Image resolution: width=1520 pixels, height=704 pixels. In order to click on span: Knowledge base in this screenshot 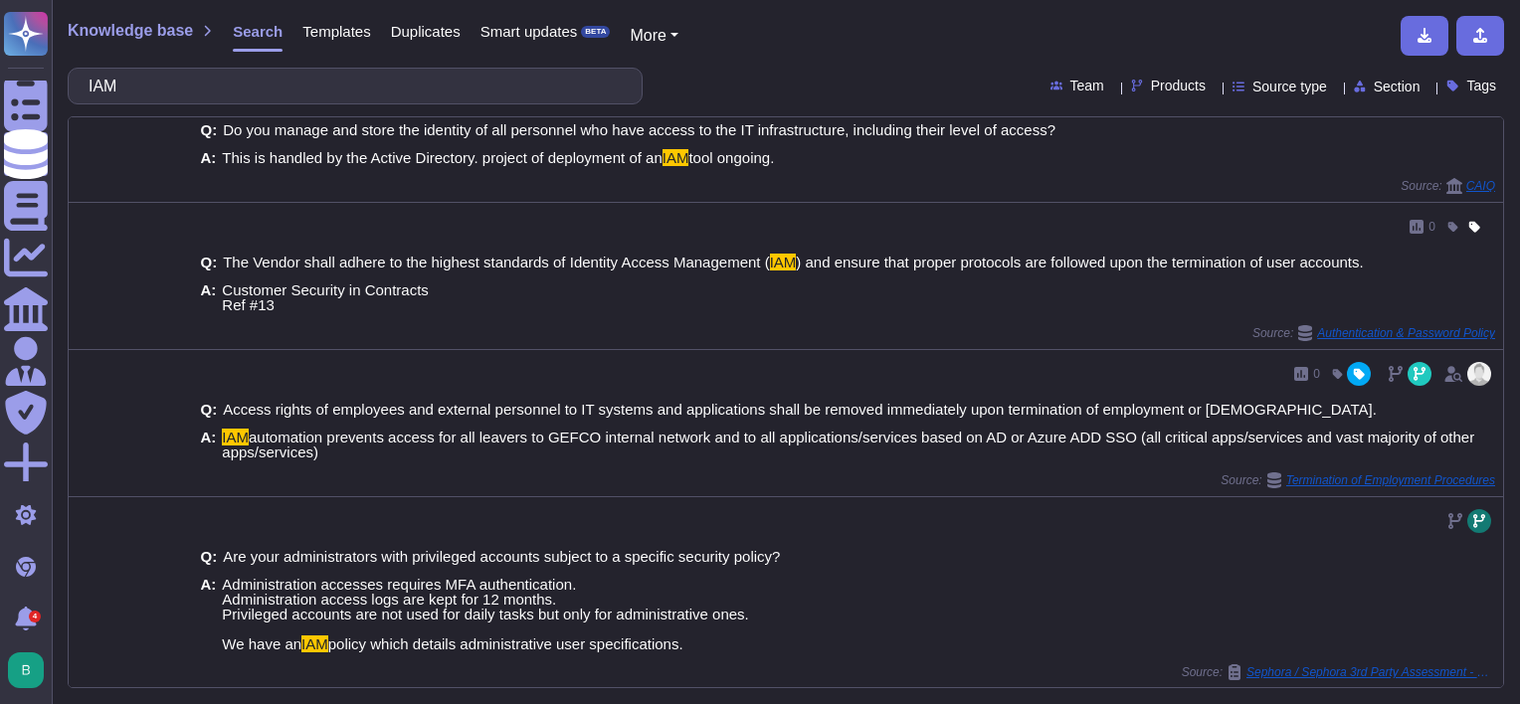, I will do `click(130, 31)`.